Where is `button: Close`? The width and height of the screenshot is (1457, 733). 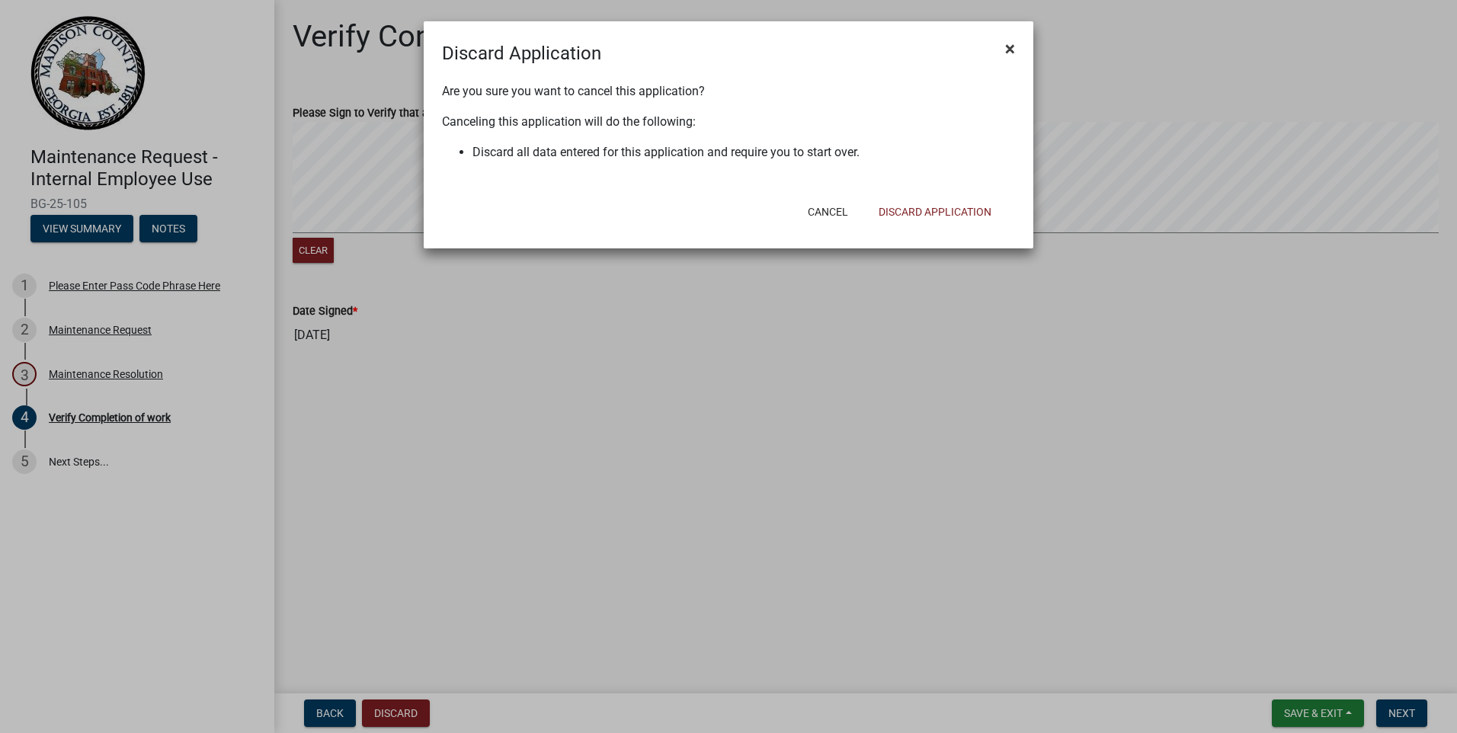
button: Close is located at coordinates (1010, 49).